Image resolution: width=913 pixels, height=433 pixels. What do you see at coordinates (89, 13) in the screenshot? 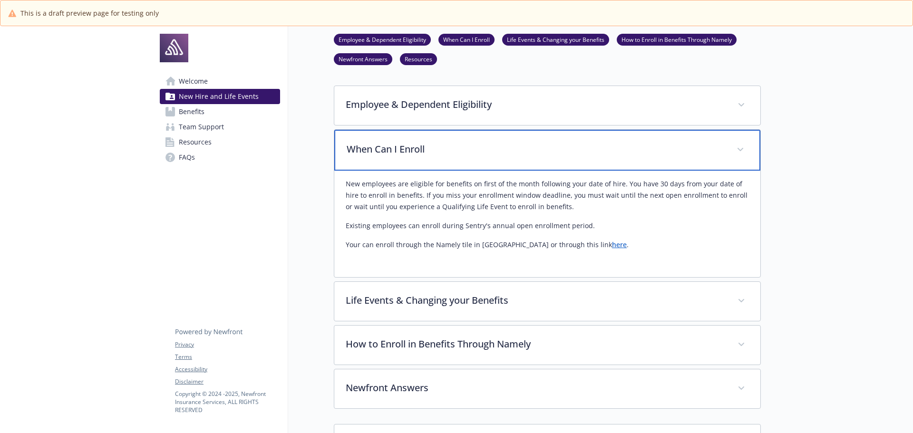
I see `span: This is a draft preview page for testing only` at bounding box center [89, 13].